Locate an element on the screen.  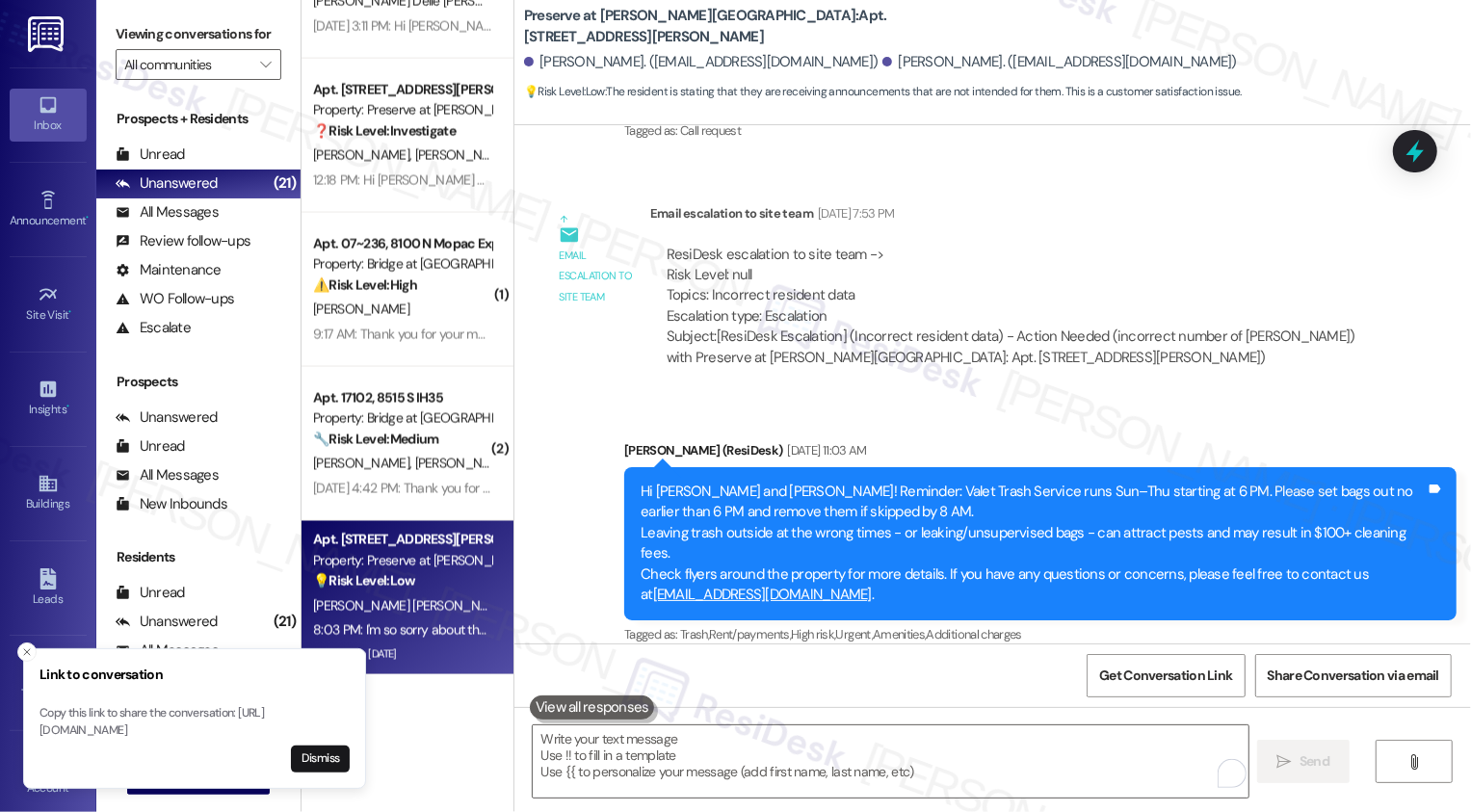
input: All communities is located at coordinates (187, 65).